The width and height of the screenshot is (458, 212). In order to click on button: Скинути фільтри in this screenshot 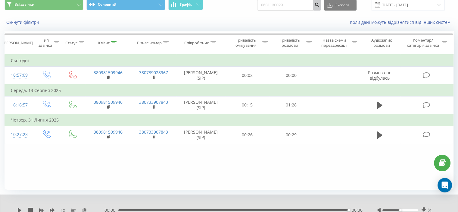, I will do `click(23, 22)`.